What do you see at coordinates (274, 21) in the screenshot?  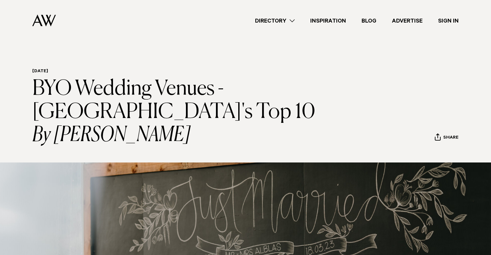 I see `a: Directory` at bounding box center [274, 21].